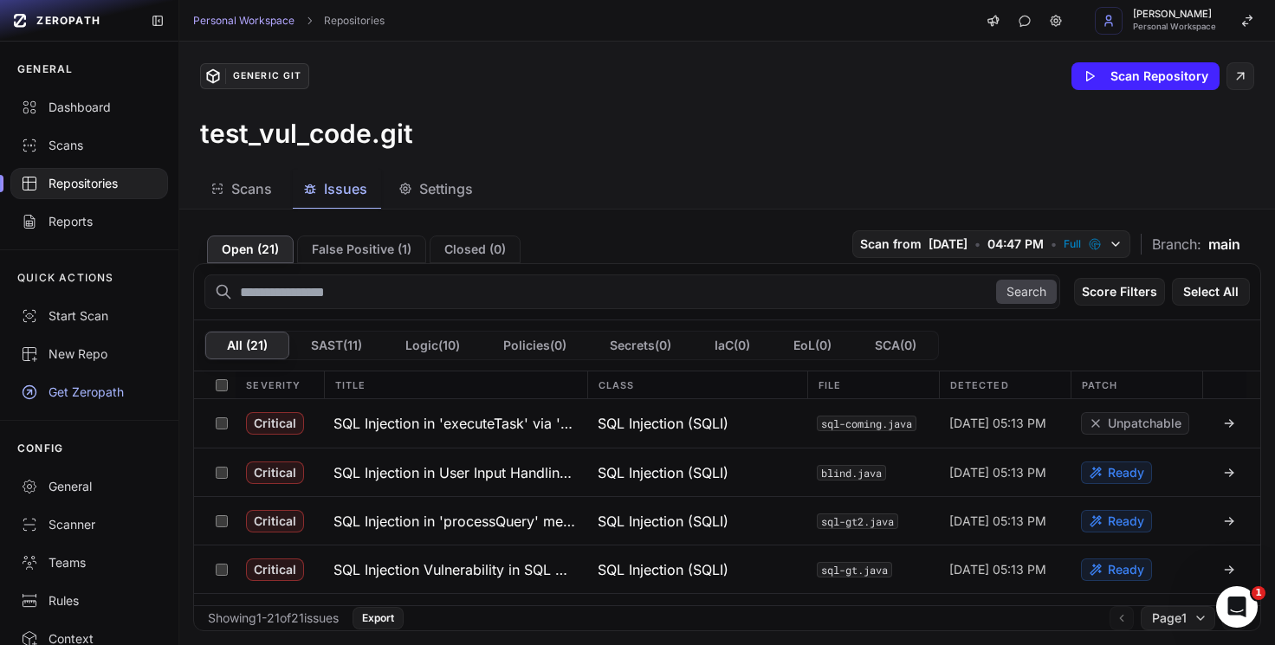 This screenshot has height=645, width=1275. I want to click on div: New Repo, so click(89, 354).